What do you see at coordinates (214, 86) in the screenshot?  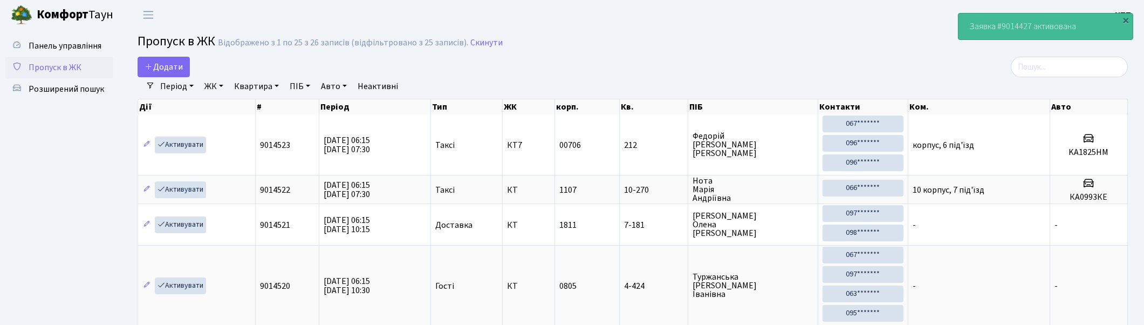 I see `a: ЖК` at bounding box center [214, 86].